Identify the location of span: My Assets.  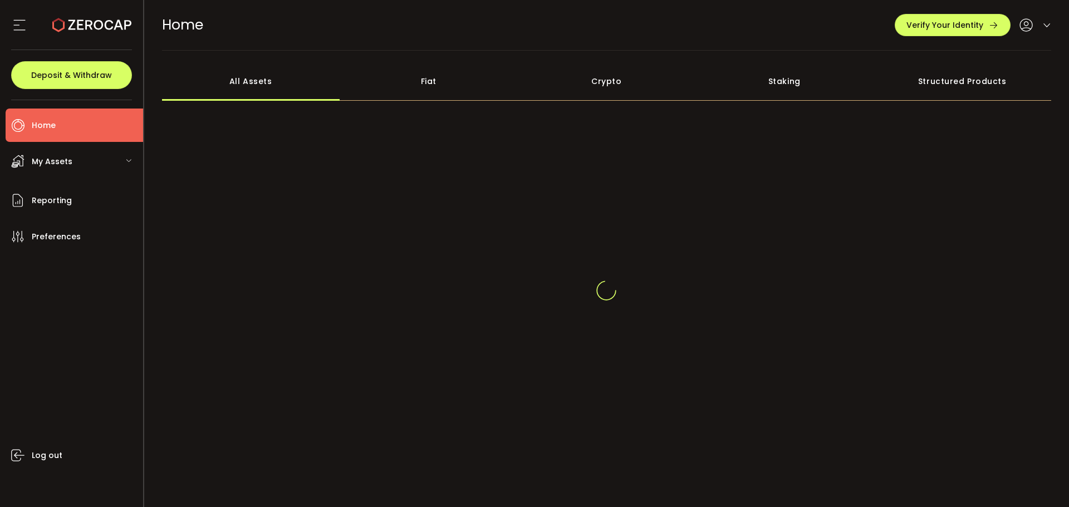
(52, 161).